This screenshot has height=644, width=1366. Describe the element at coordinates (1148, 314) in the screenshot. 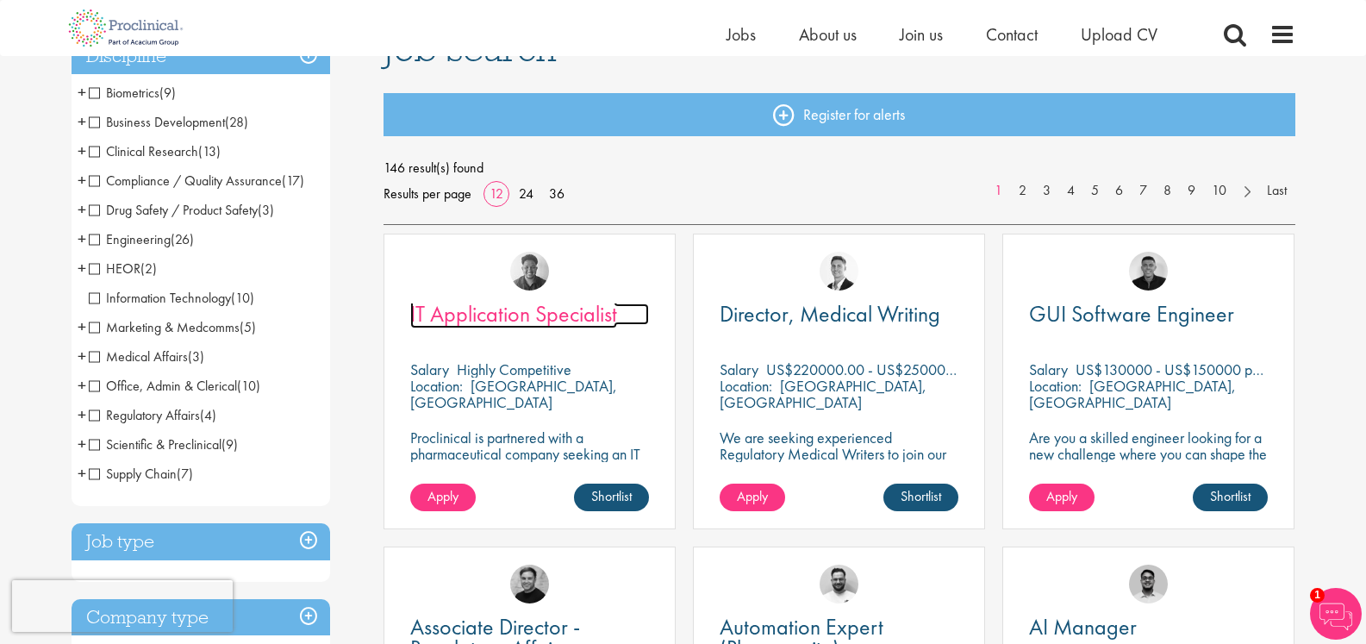

I see `a: GUI Software Engineer` at that location.